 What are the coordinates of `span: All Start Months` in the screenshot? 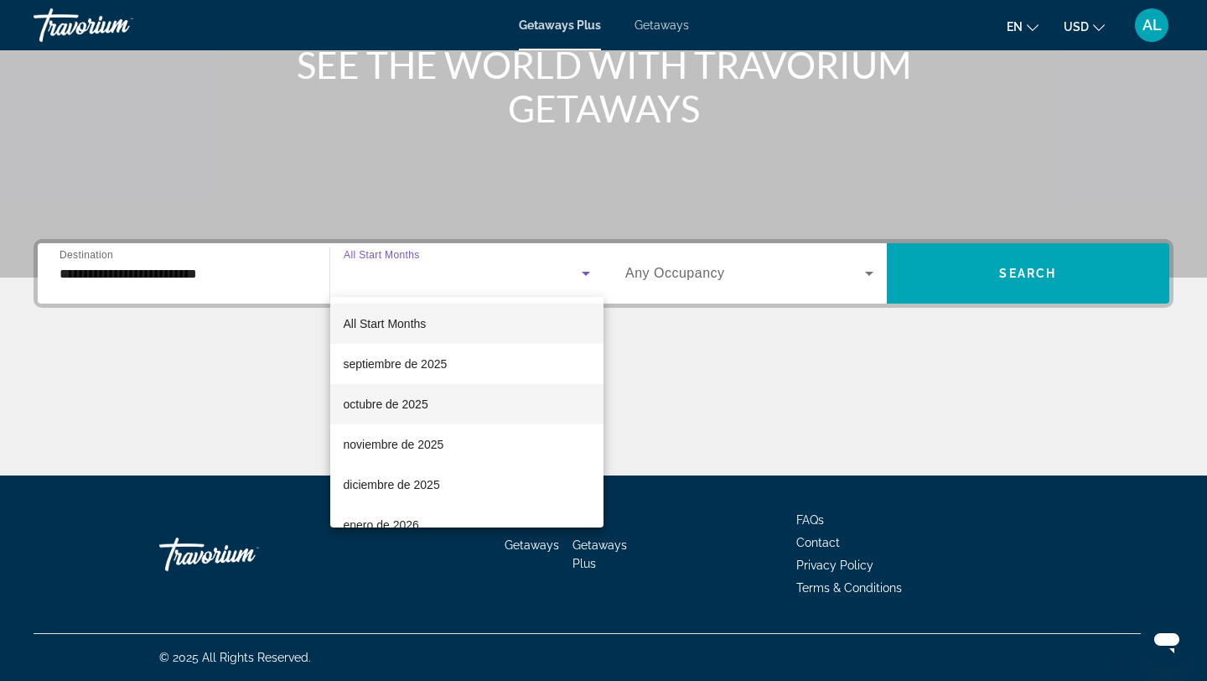 It's located at (385, 324).